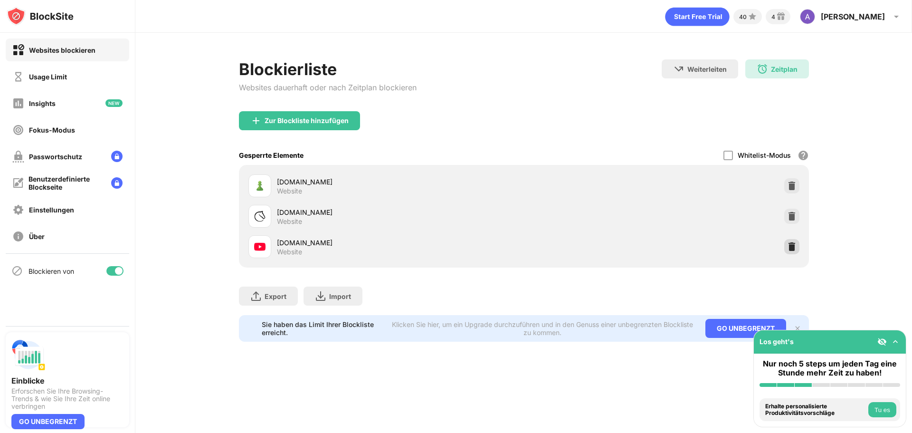 This screenshot has height=433, width=912. I want to click on img: reward-small.svg, so click(781, 17).